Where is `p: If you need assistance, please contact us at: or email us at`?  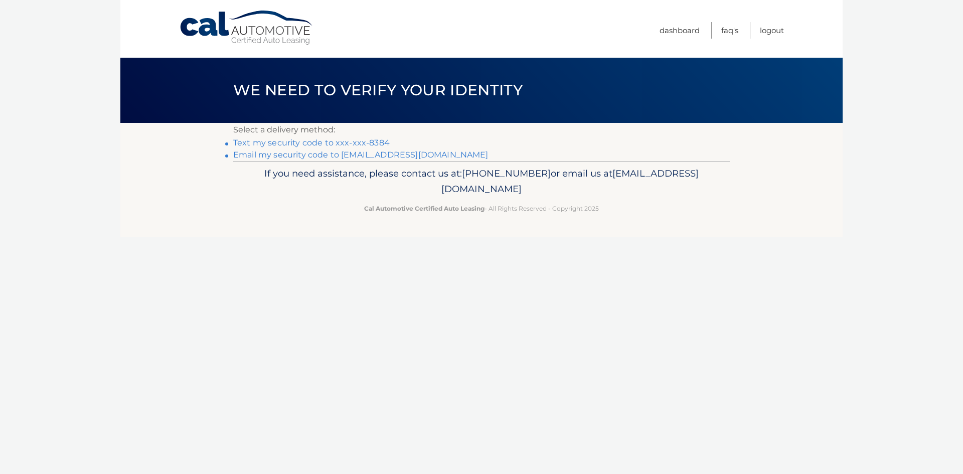 p: If you need assistance, please contact us at: or email us at is located at coordinates (482, 182).